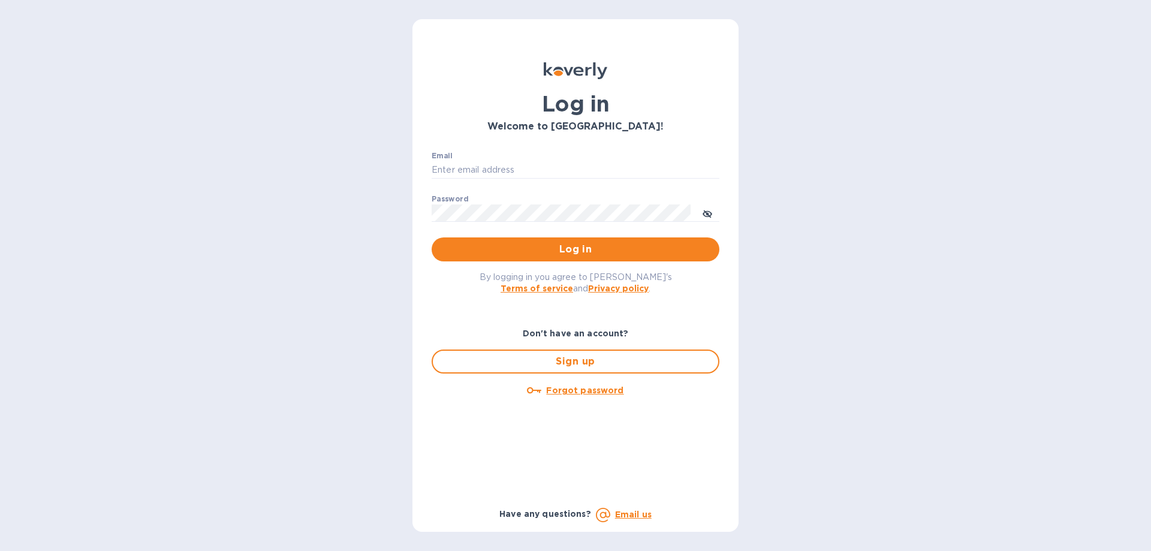 The height and width of the screenshot is (551, 1151). I want to click on b: Have any questions?, so click(545, 514).